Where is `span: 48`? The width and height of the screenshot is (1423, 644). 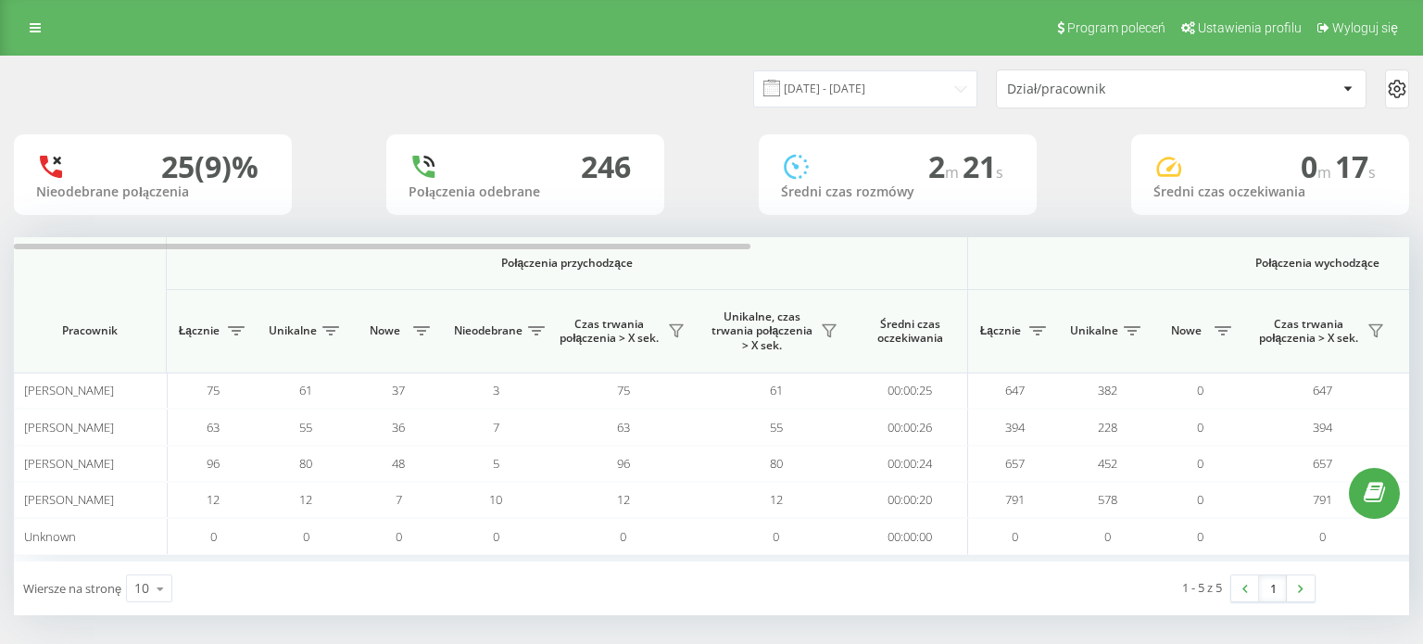
span: 48 is located at coordinates (398, 463).